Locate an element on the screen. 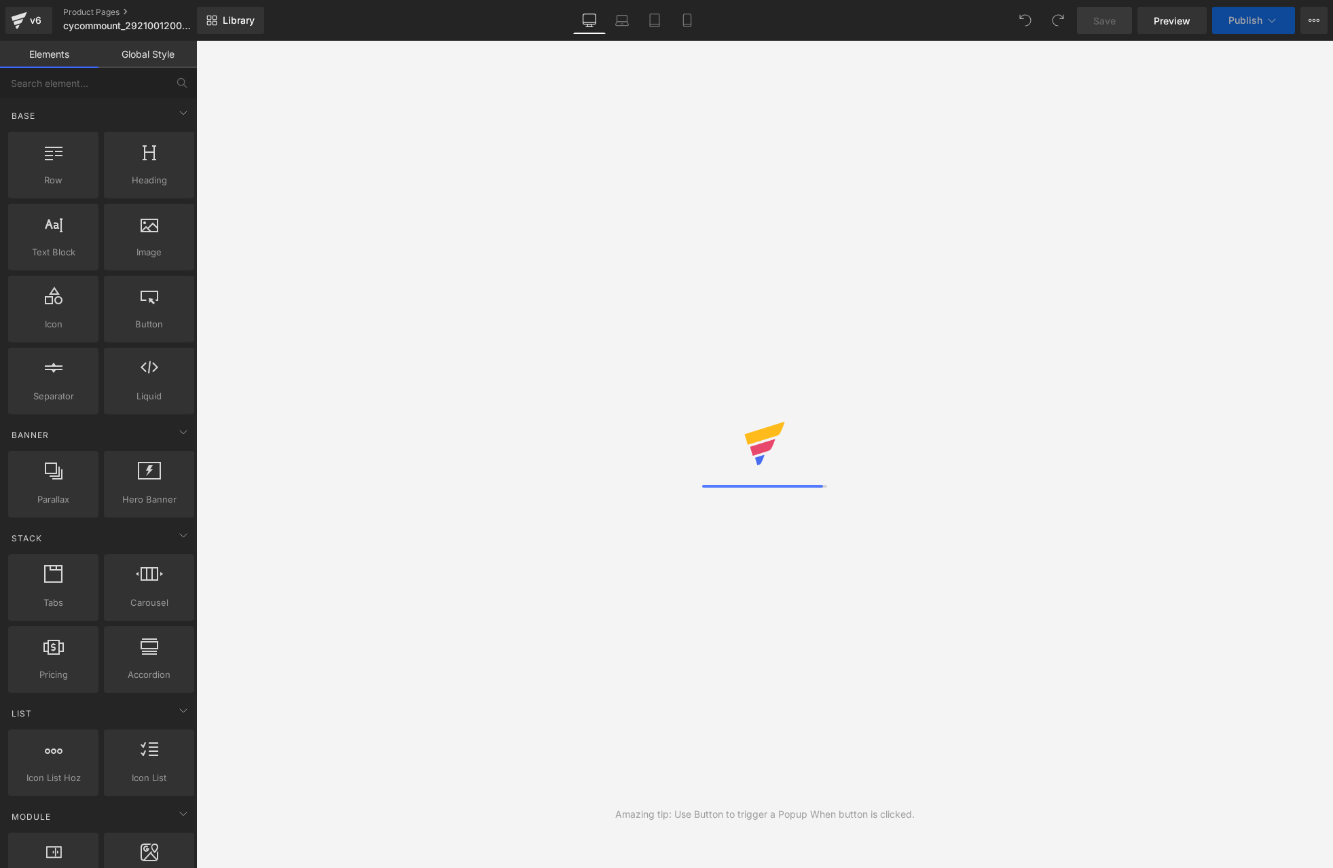  span: cycommount_29210012001-29210005001 is located at coordinates (128, 26).